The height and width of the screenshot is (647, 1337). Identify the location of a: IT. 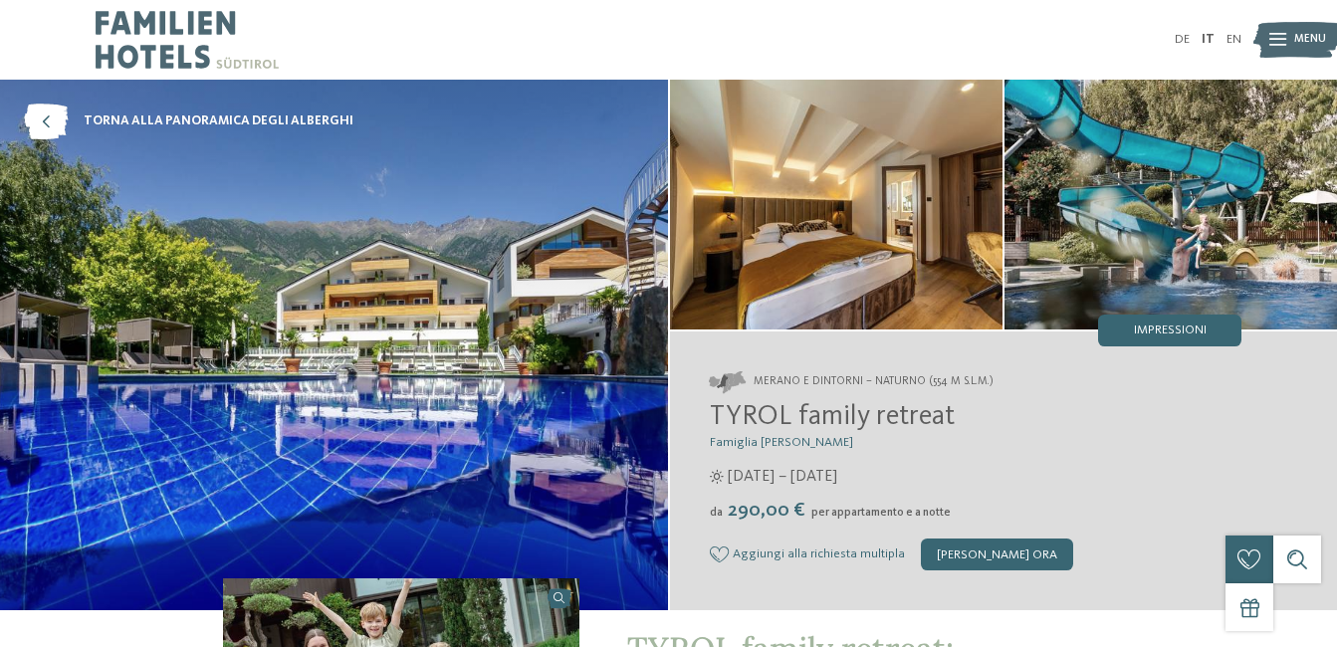
(1208, 39).